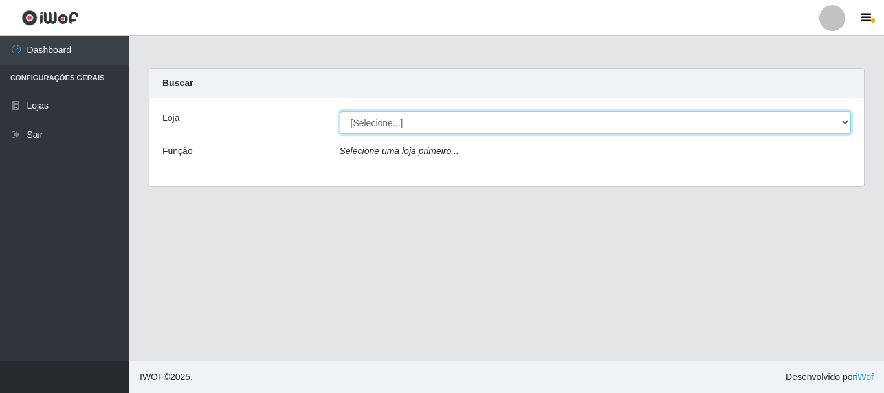 The width and height of the screenshot is (884, 393). What do you see at coordinates (865, 377) in the screenshot?
I see `a: iWof` at bounding box center [865, 377].